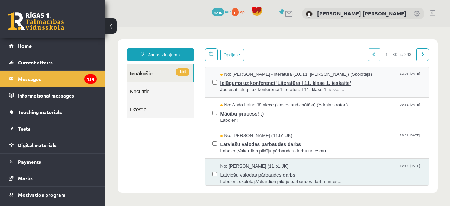 The image size is (450, 206). What do you see at coordinates (216, 55) in the screenshot?
I see `span: Ielūgums uz konferenci 'Literatūra I 11. klase 1. ieskaite'` at bounding box center [216, 55].